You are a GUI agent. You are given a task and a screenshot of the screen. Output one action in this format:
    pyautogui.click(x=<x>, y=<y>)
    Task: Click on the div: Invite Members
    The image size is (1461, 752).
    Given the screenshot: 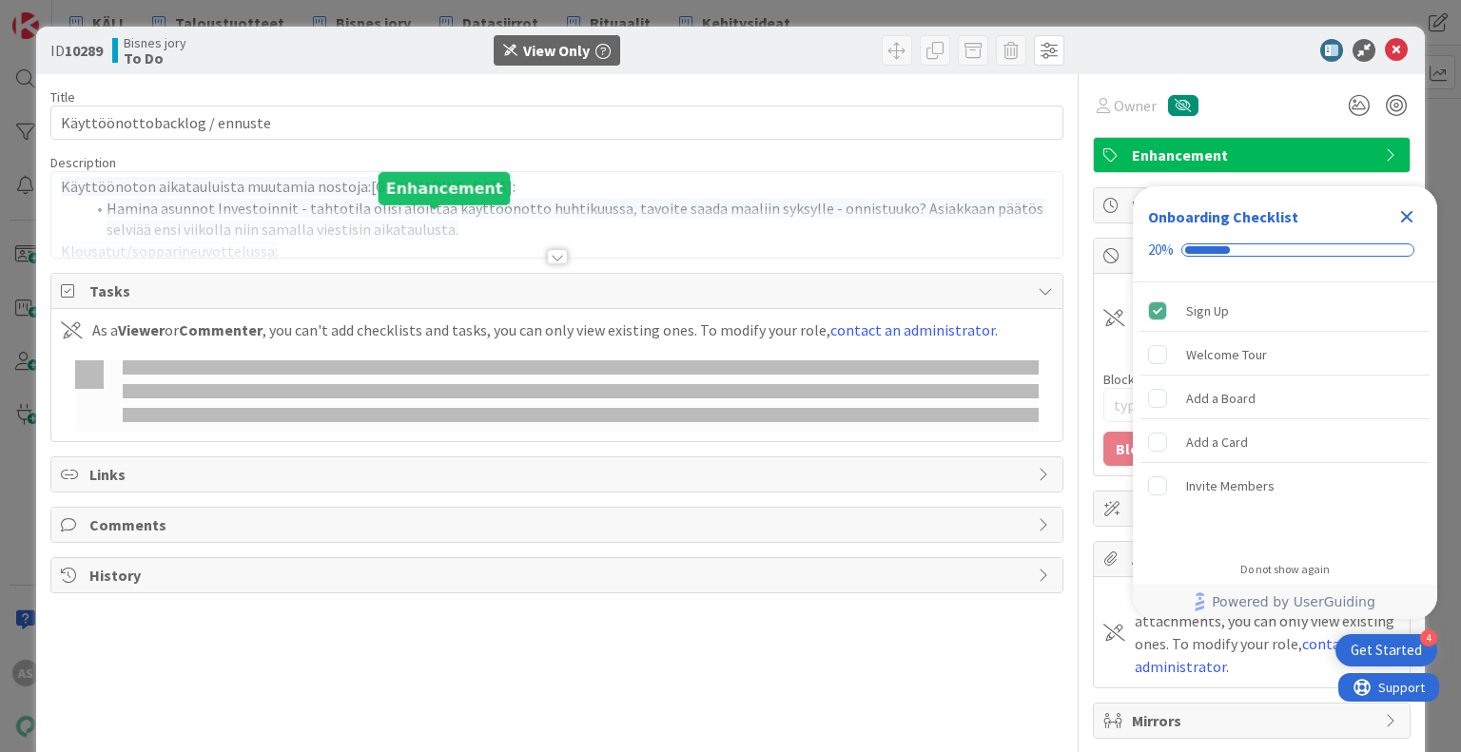 What is the action you would take?
    pyautogui.click(x=1230, y=486)
    